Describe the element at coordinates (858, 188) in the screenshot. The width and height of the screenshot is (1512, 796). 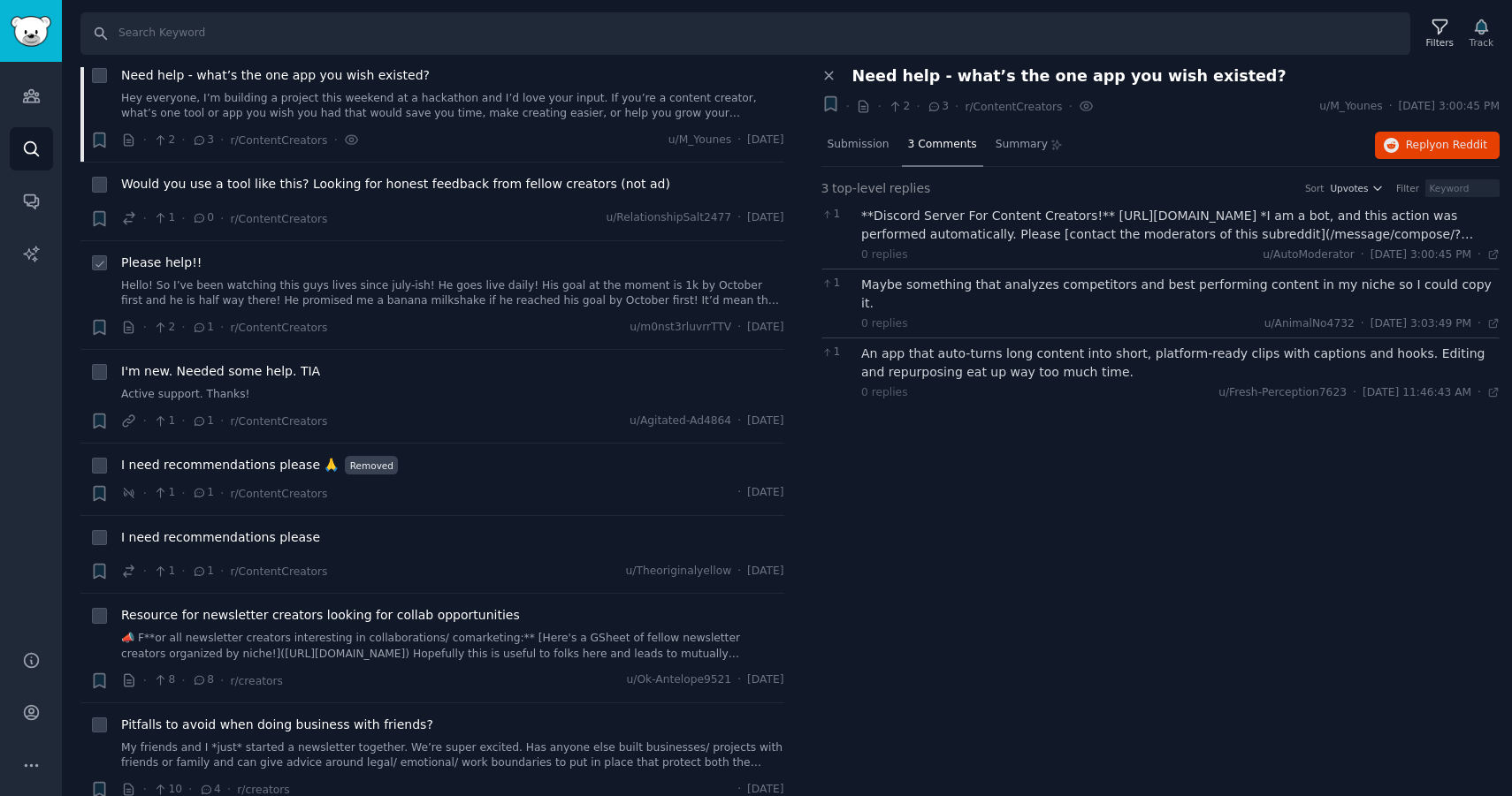
I see `span: top-level` at that location.